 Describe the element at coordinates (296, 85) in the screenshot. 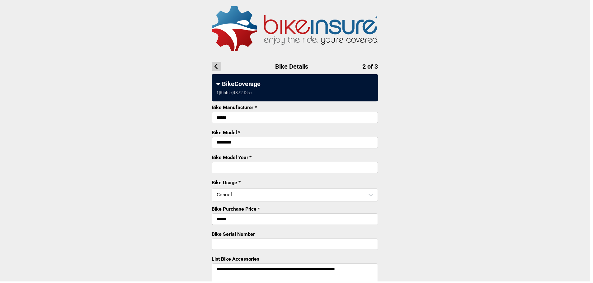

I see `div: BikeCoverage` at that location.